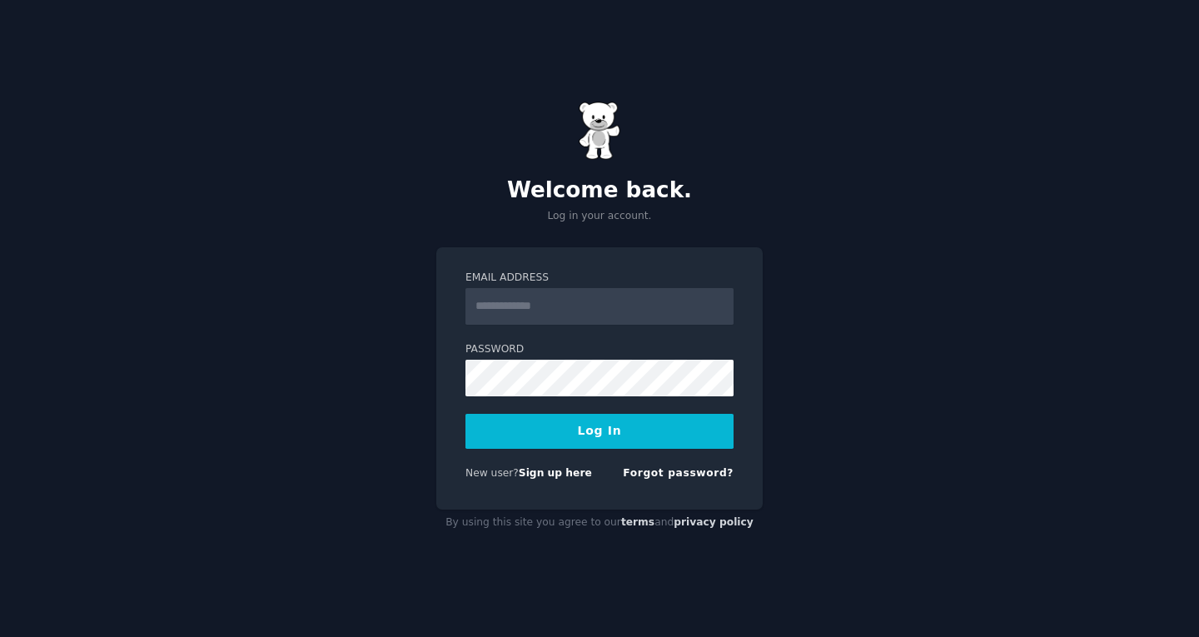 The image size is (1199, 637). Describe the element at coordinates (599, 431) in the screenshot. I see `button: Log In` at that location.